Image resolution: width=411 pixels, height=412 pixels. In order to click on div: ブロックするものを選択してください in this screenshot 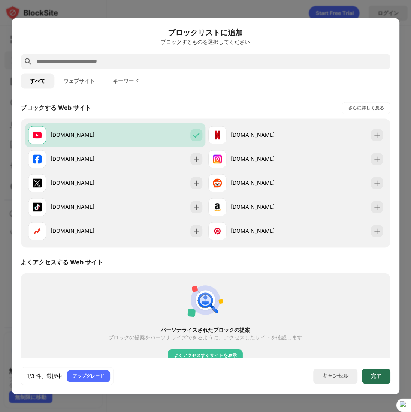, I will do `click(205, 42)`.